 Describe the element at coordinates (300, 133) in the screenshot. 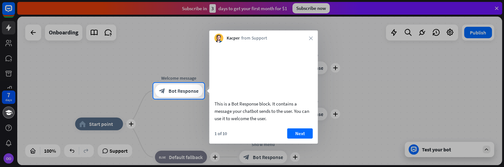

I see `button: Next` at that location.